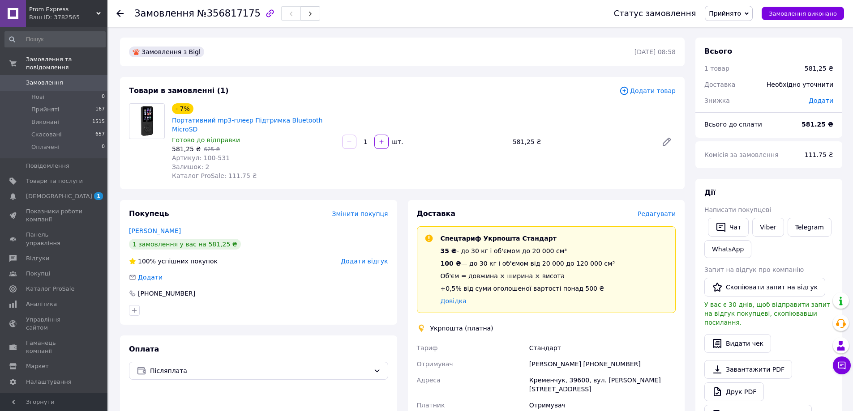 This screenshot has height=411, width=853. I want to click on span: Управління сайтом, so click(54, 324).